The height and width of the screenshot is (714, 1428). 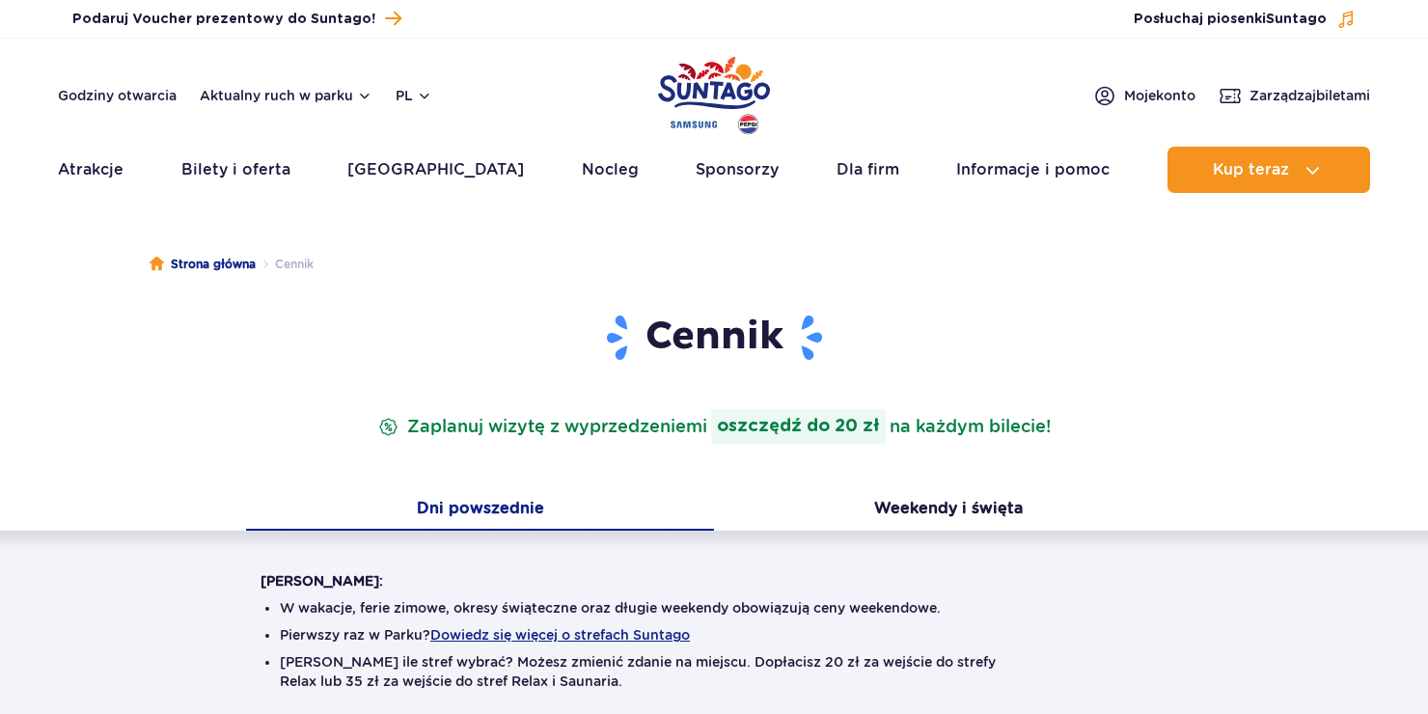 I want to click on li: Pierwszy raz w Parku?, so click(x=714, y=635).